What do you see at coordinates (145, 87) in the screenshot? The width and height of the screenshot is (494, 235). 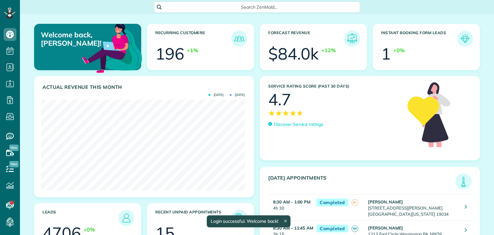 I see `h3: Actual Revenue this month` at bounding box center [145, 87].